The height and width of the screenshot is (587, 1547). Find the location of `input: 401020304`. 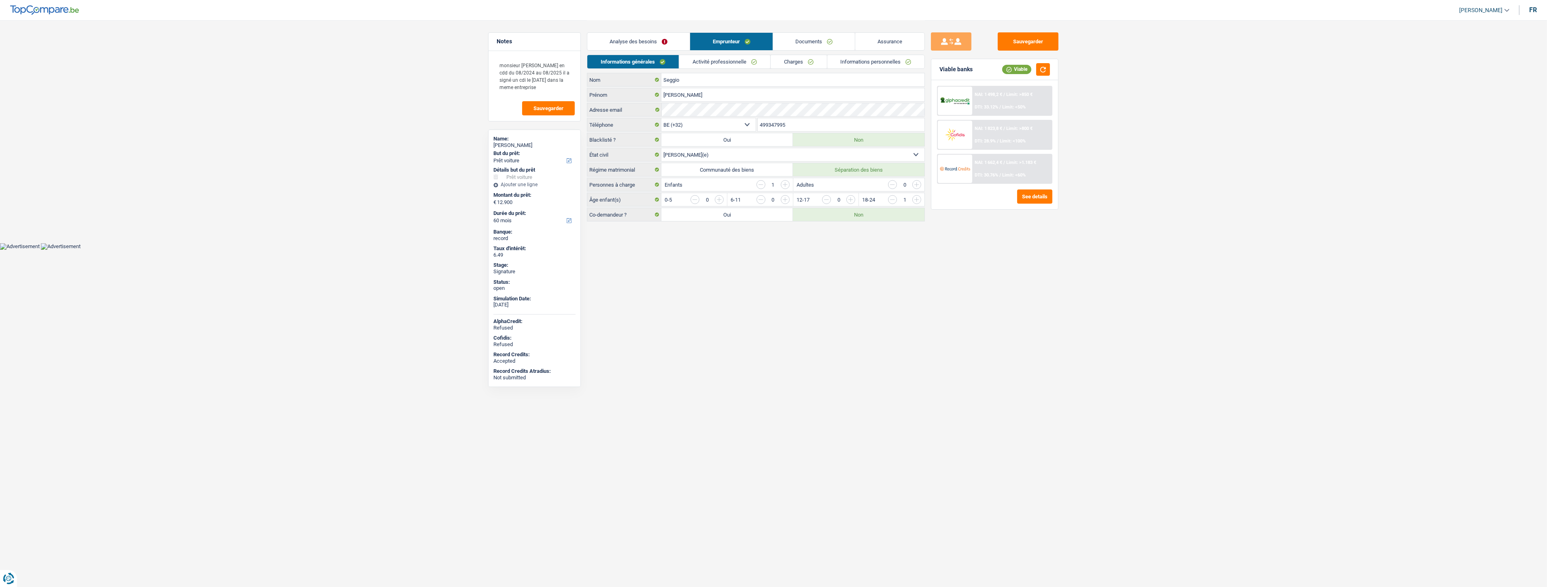

input: 401020304 is located at coordinates (841, 125).